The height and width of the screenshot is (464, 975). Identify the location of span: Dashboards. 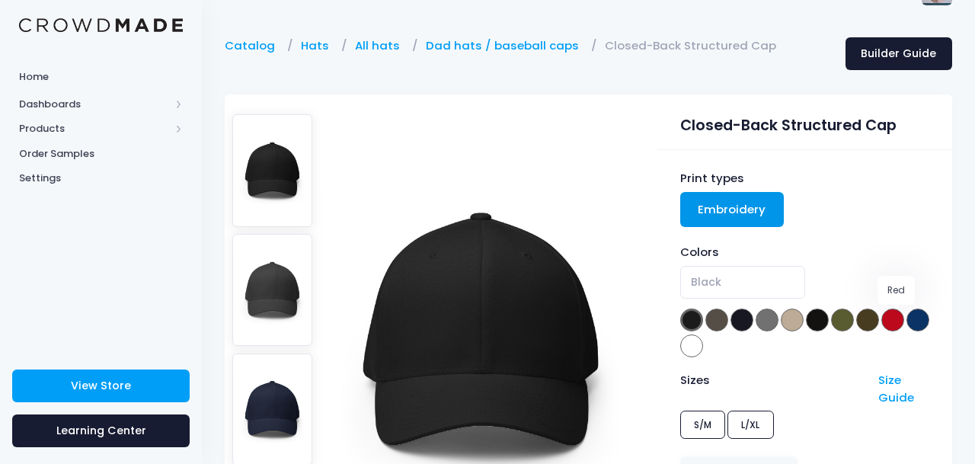
(94, 104).